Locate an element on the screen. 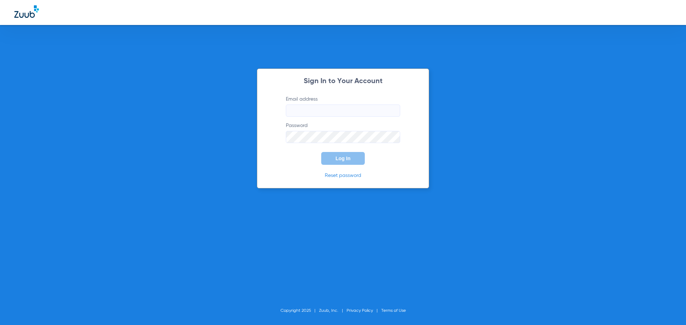 The width and height of the screenshot is (686, 325). li: Zuub, Inc. is located at coordinates (332, 311).